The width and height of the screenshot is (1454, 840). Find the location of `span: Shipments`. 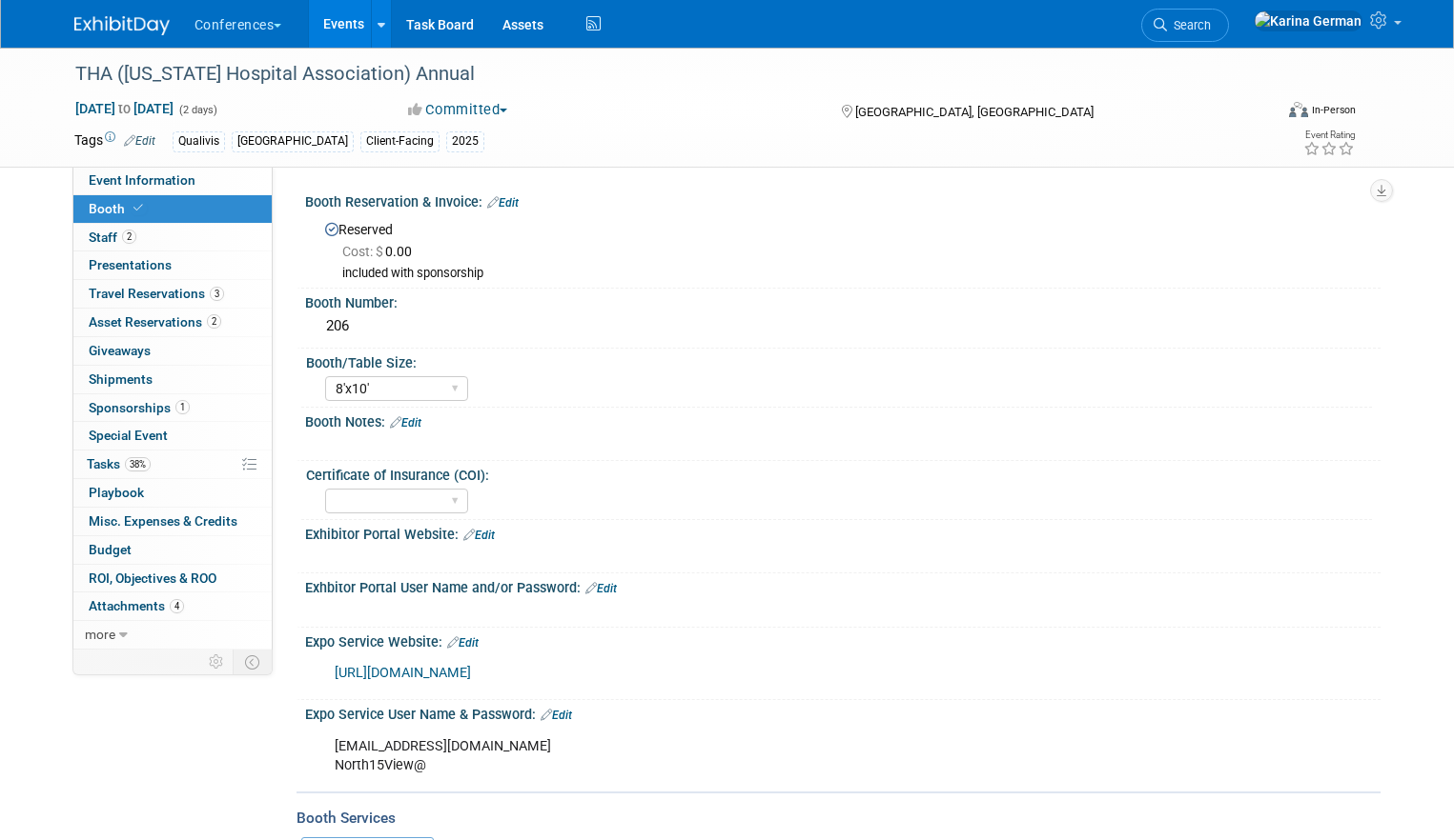

span: Shipments is located at coordinates (120, 379).